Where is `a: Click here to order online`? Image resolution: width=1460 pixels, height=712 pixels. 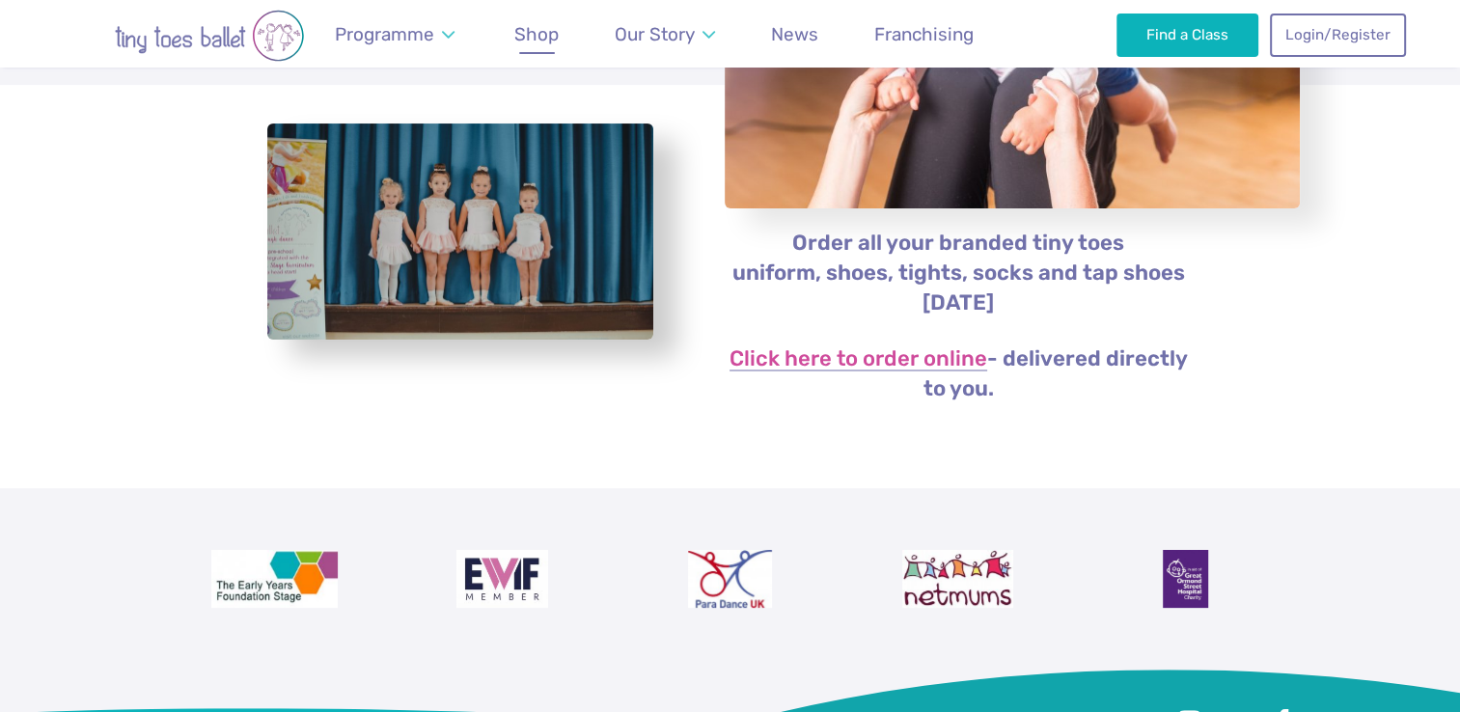 a: Click here to order online is located at coordinates (858, 360).